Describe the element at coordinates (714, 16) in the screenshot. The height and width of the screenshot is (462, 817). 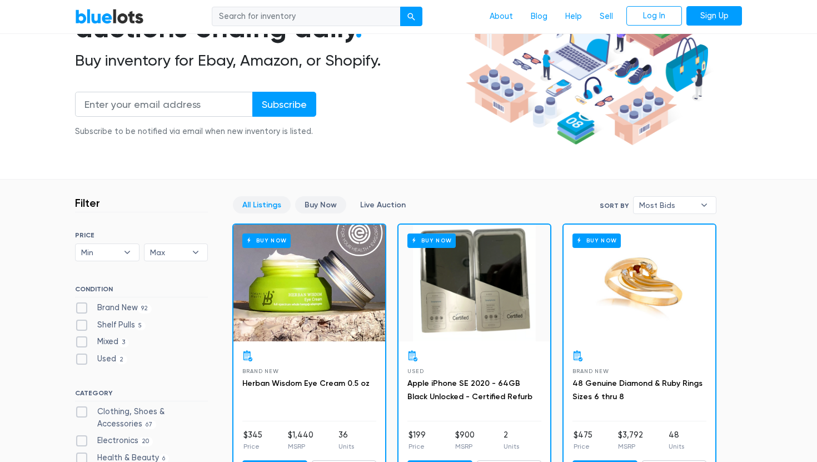
I see `a: Sign Up` at that location.